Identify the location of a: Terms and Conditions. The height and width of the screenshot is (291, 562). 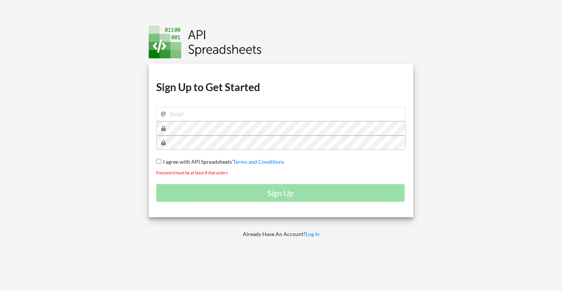
(259, 162).